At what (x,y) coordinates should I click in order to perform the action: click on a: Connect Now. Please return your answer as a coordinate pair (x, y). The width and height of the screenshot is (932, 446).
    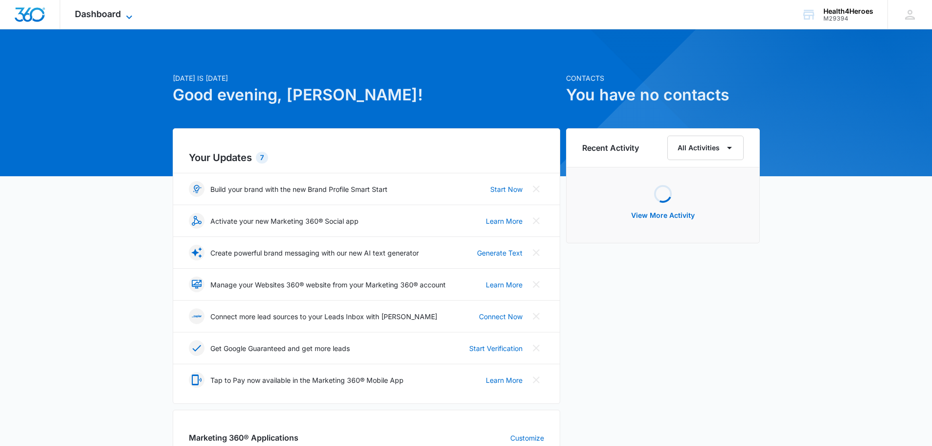
    Looking at the image, I should click on (501, 316).